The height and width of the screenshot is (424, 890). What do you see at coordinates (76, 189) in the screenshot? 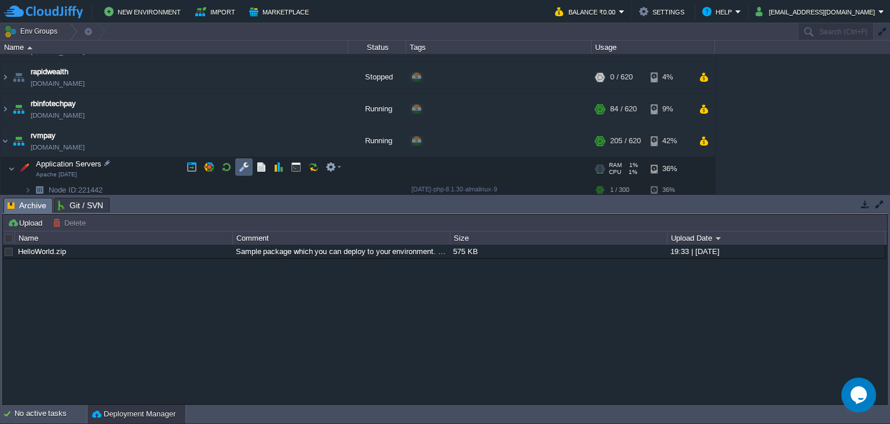
I see `span: 221442` at bounding box center [76, 189].